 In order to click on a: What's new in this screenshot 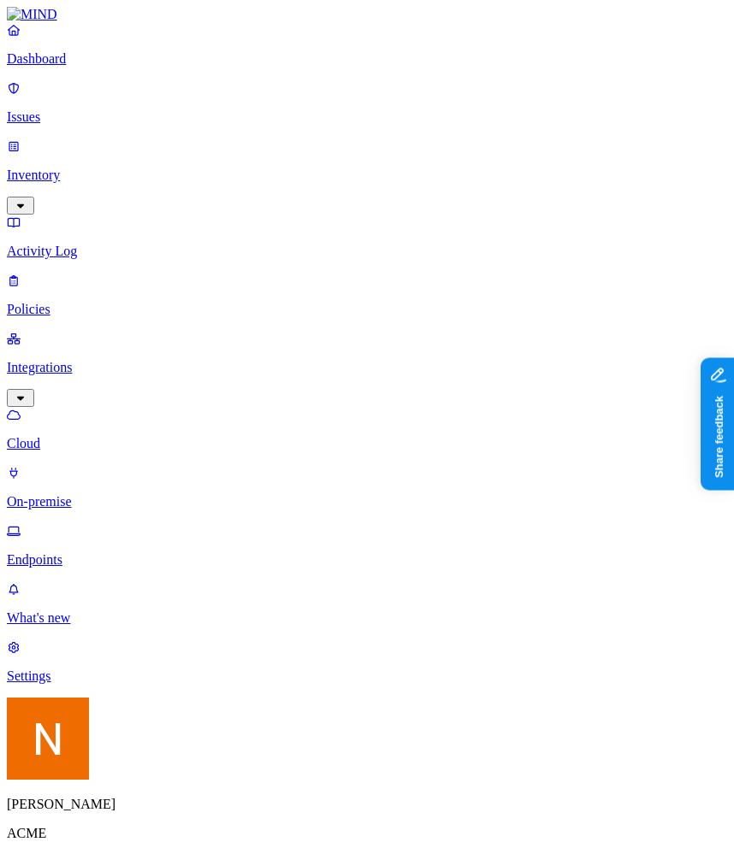, I will do `click(367, 604)`.